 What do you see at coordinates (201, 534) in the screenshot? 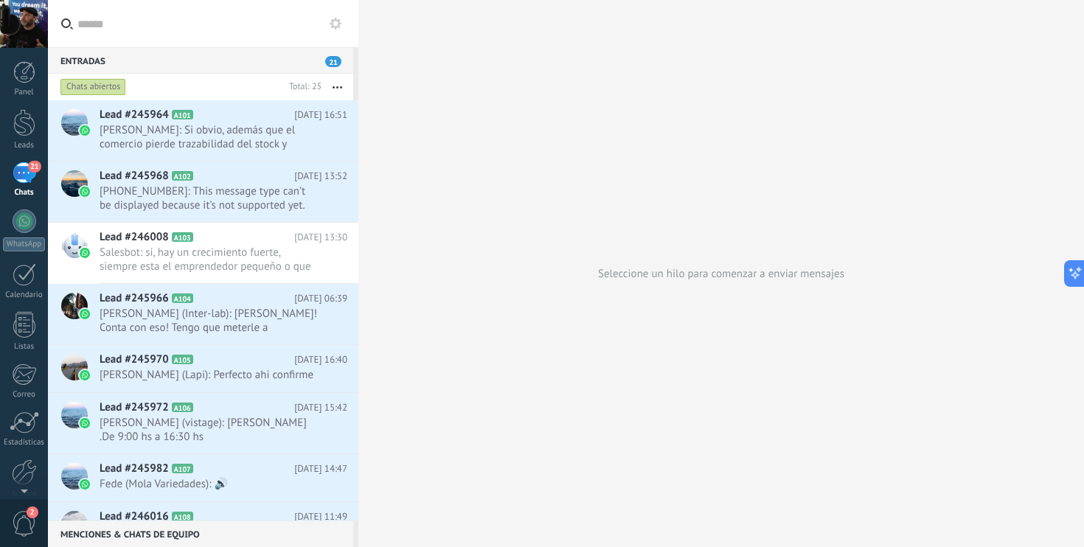
I see `div: Menciones & Chats de equipo` at bounding box center [201, 534].